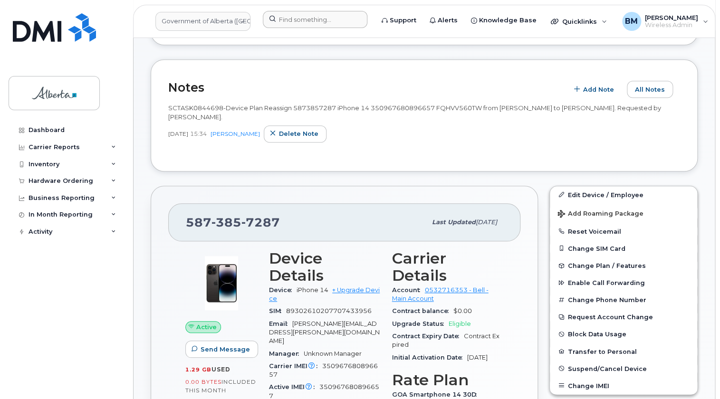  I want to click on button: Change Phone Number, so click(623, 300).